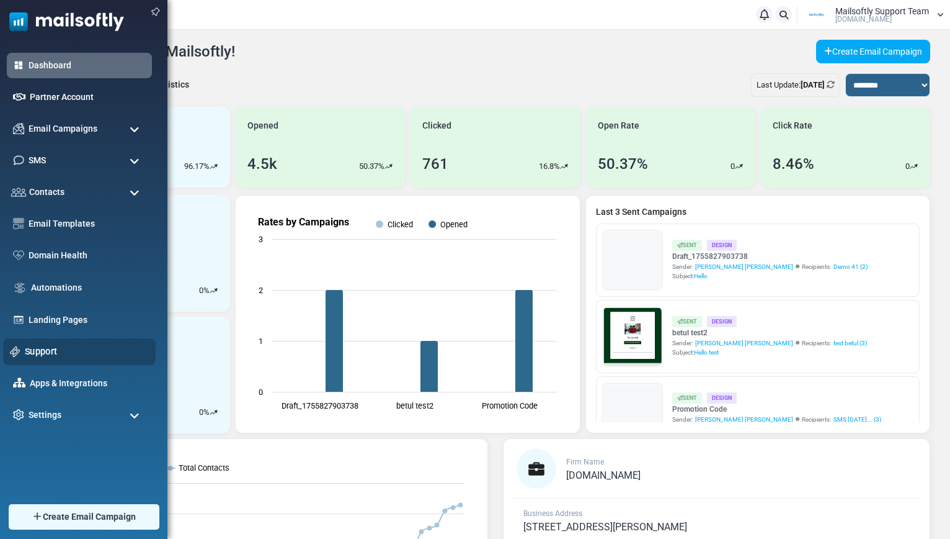 The width and height of the screenshot is (950, 539). What do you see at coordinates (88, 287) in the screenshot?
I see `a: Automations` at bounding box center [88, 287].